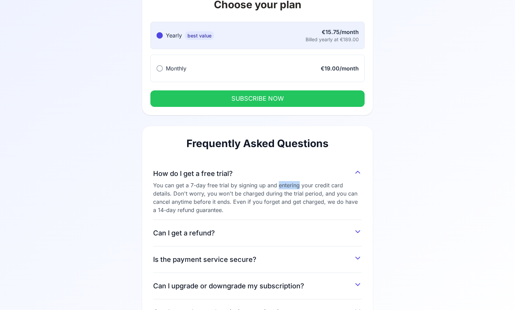 The width and height of the screenshot is (515, 310). Describe the element at coordinates (258, 232) in the screenshot. I see `button: Can I get a refund?` at that location.